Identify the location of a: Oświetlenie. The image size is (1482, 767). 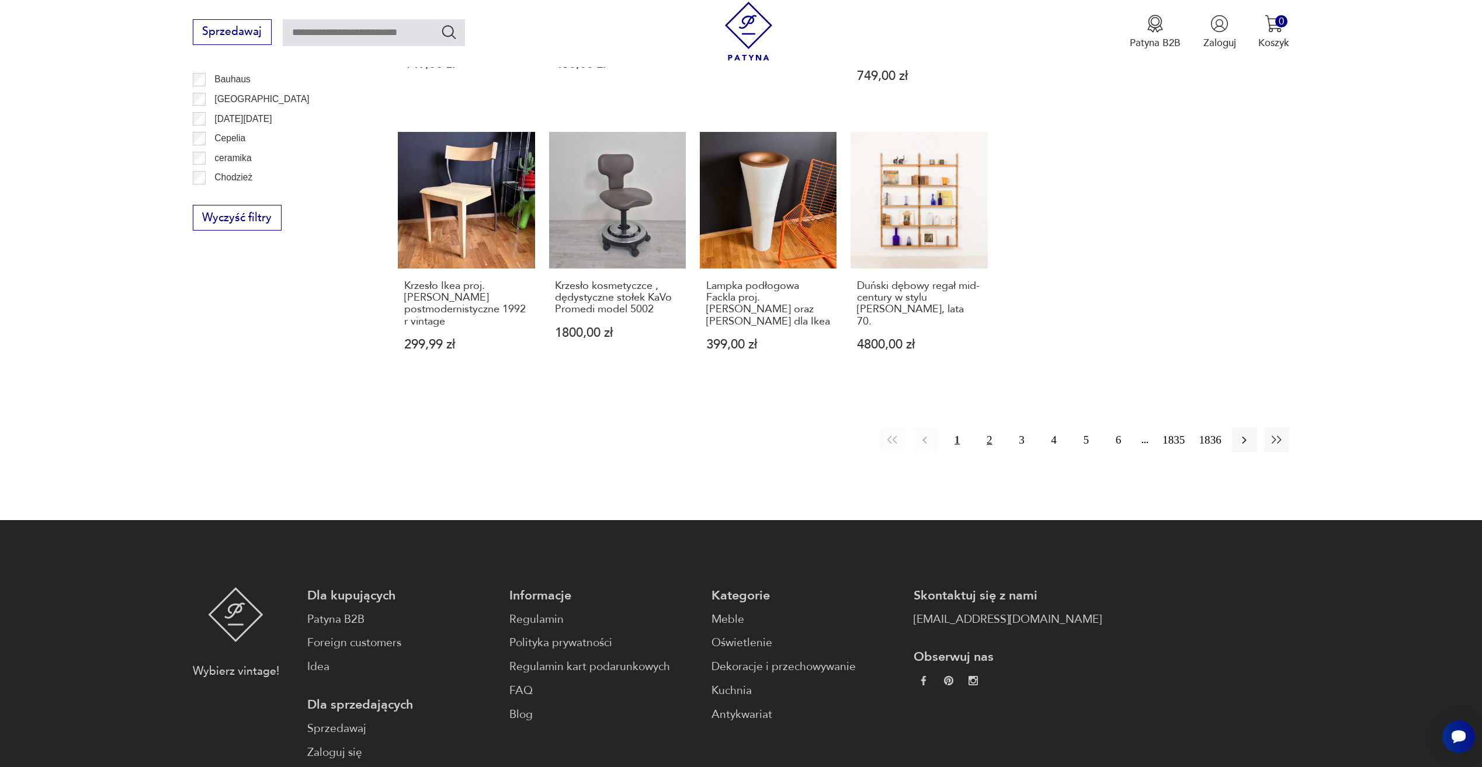
(805, 643).